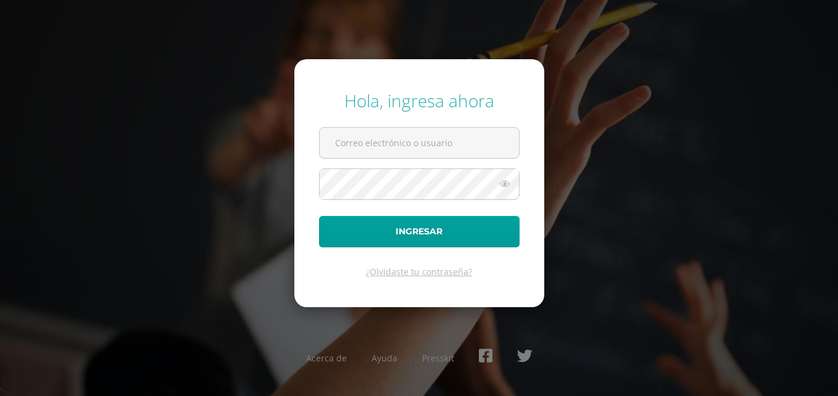 The width and height of the screenshot is (838, 396). Describe the element at coordinates (419, 101) in the screenshot. I see `div: Hola, ingresa ahora` at that location.